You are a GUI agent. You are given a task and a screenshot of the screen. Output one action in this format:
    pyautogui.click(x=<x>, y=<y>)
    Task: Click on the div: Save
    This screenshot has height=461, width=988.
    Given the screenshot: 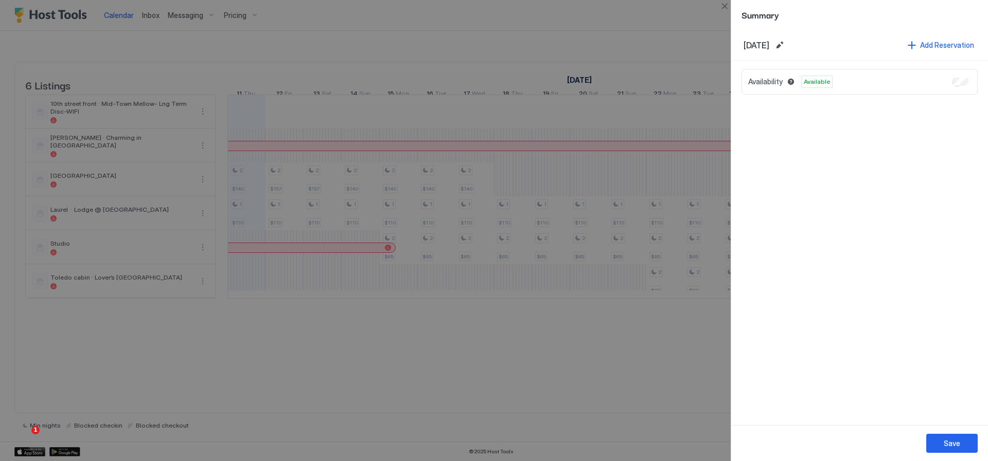 What is the action you would take?
    pyautogui.click(x=952, y=443)
    